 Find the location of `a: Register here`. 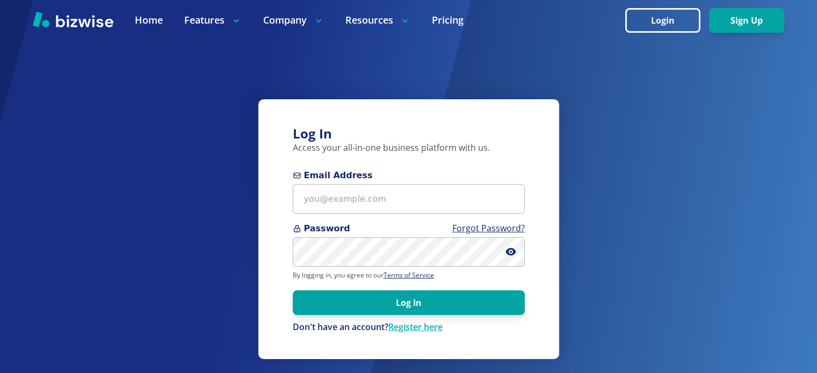

a: Register here is located at coordinates (415, 327).